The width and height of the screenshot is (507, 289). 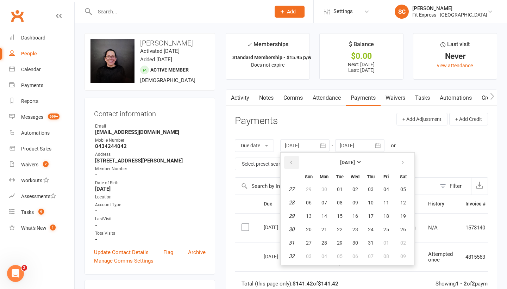 I want to click on a: Waivers, so click(x=395, y=98).